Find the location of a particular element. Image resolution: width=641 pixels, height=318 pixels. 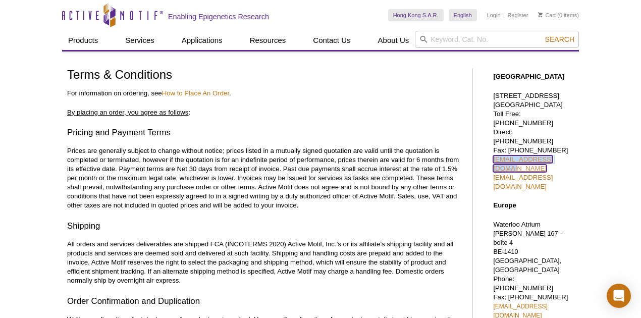

h2: Enabling Epigenetics Research is located at coordinates (219, 17).